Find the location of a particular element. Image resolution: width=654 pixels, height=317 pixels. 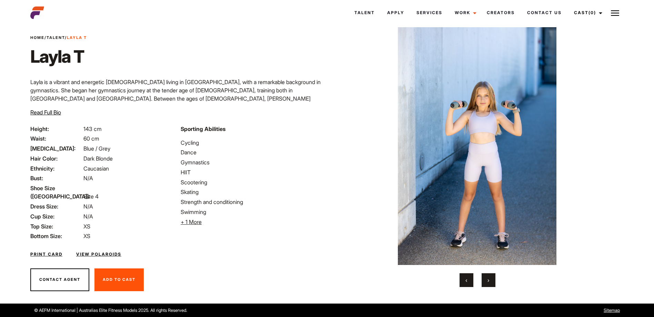

button: Read Full Bio is located at coordinates (46, 112).